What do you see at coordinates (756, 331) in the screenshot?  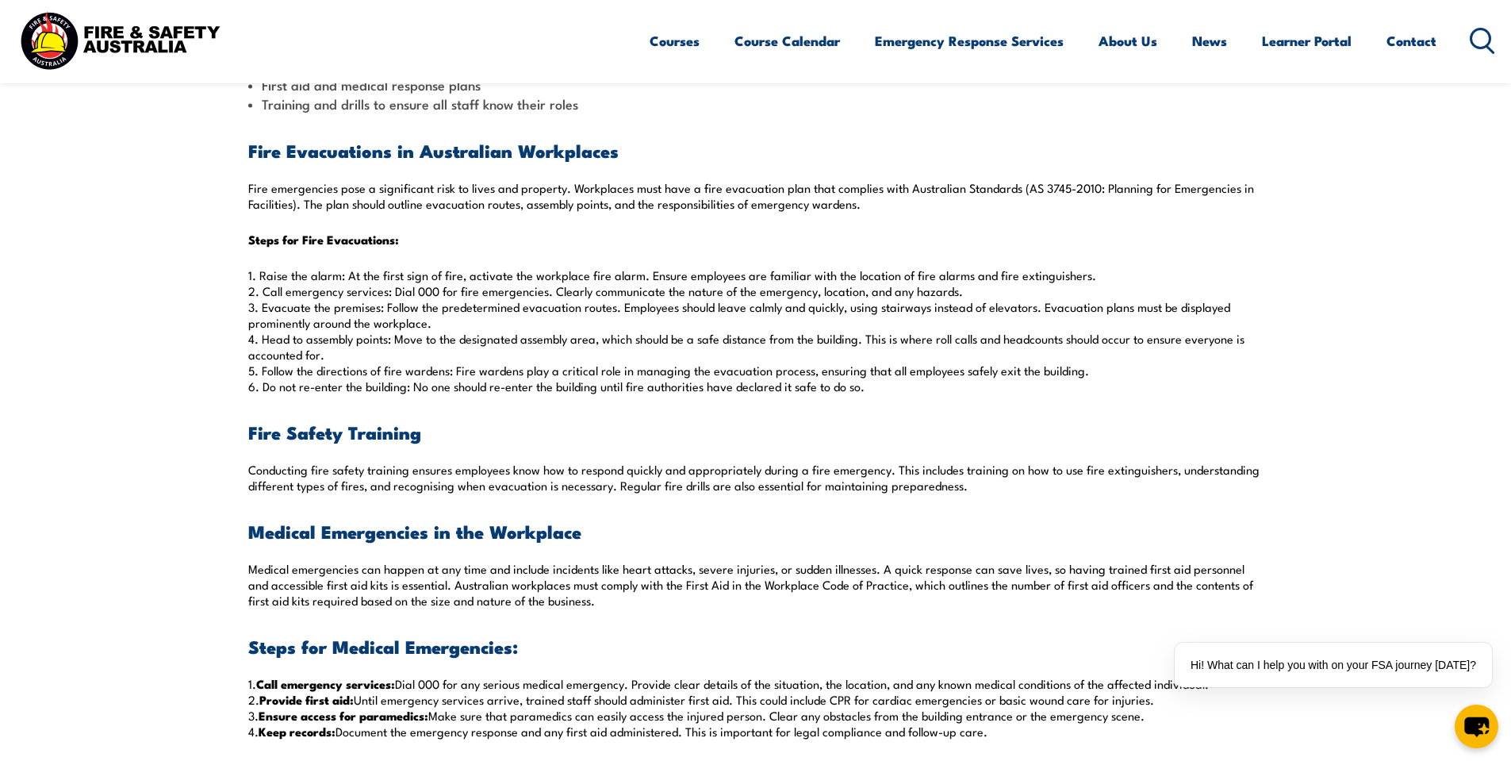 I see `p: 1. Raise the alarm: At the first sign of fire, activate the workplace fire alarm. Ensure employee...` at bounding box center [756, 331].